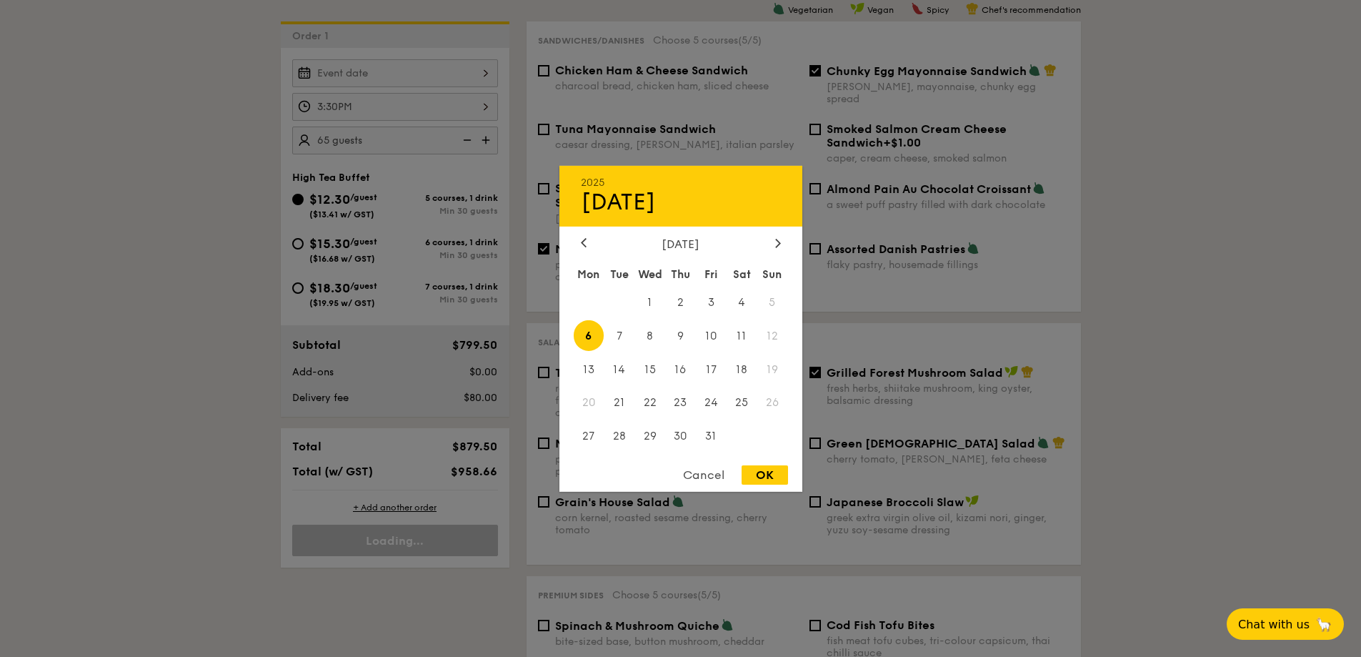 The image size is (1361, 657). Describe the element at coordinates (589, 402) in the screenshot. I see `span: 20` at that location.